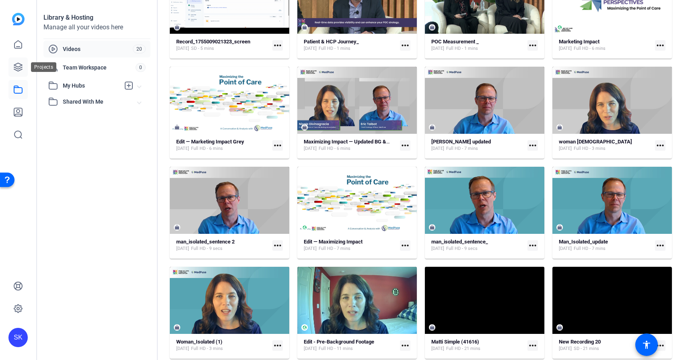 This screenshot has width=688, height=360. What do you see at coordinates (350, 142) in the screenshot?
I see `strong: Maximizing Impact — Updated BG & L3s` at bounding box center [350, 142].